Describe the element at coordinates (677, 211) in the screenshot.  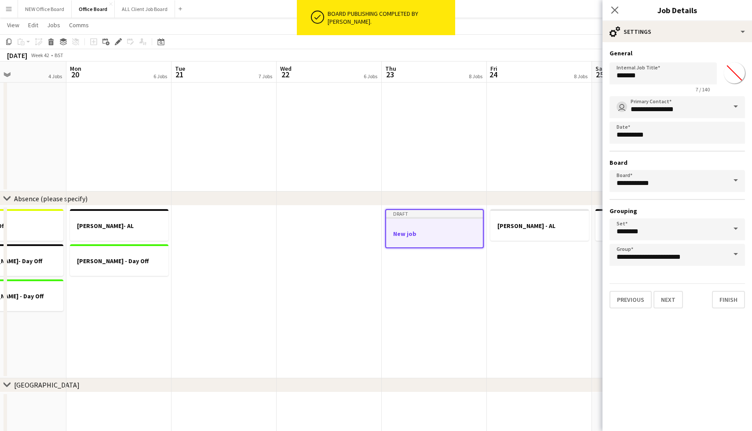
I see `h3: Grouping` at that location.